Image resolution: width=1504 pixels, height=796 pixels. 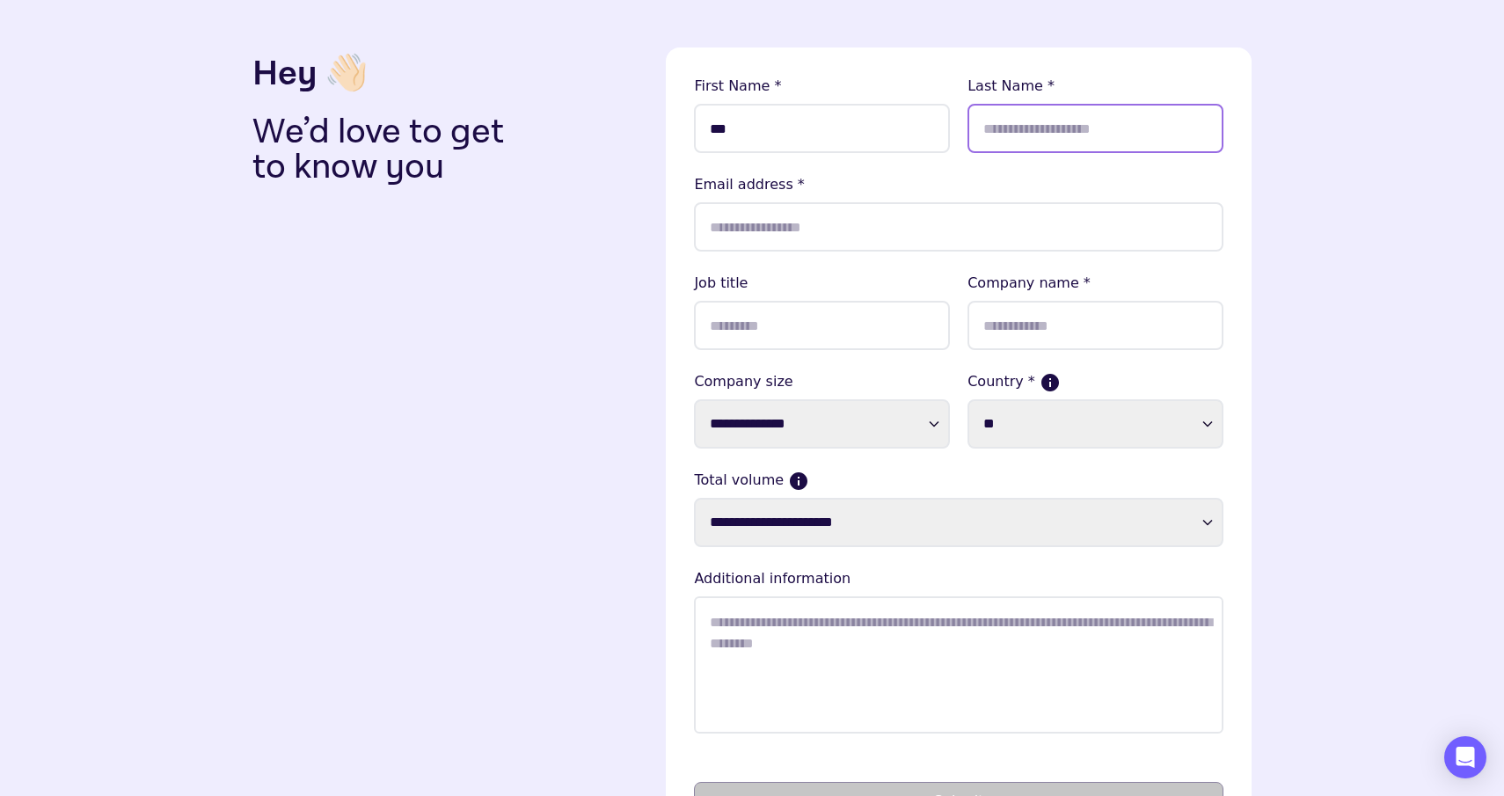 What do you see at coordinates (959, 480) in the screenshot?
I see `label: Total volume` at bounding box center [959, 480].